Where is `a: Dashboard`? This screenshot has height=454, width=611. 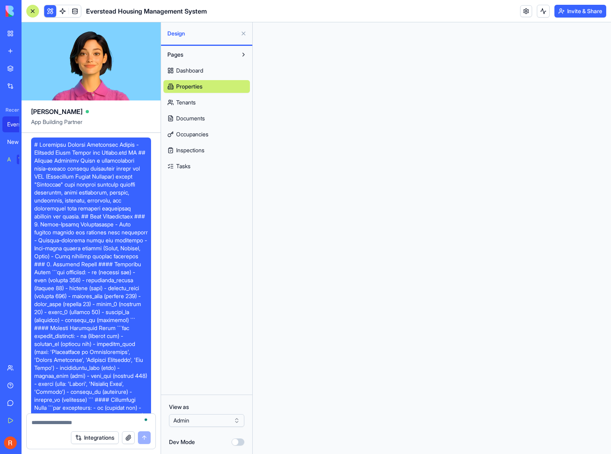 a: Dashboard is located at coordinates (207, 71).